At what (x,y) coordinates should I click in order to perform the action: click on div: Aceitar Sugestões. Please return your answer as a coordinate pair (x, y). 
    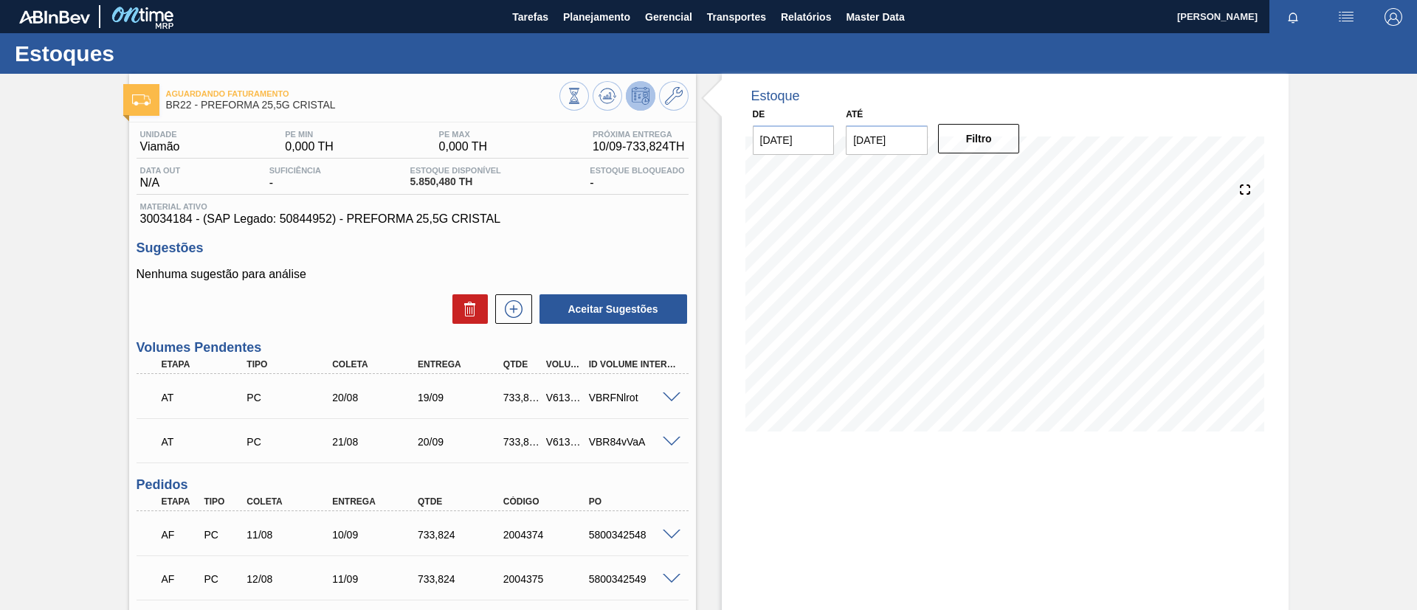
    Looking at the image, I should click on (610, 309).